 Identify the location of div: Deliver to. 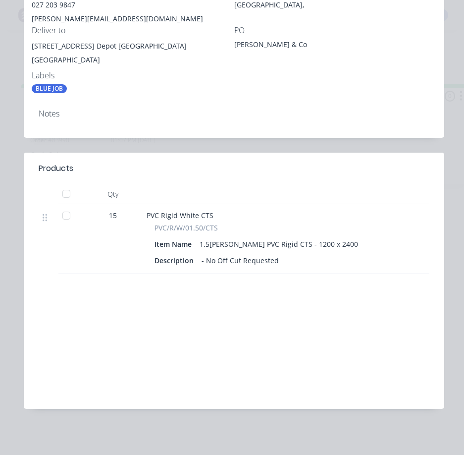
(133, 30).